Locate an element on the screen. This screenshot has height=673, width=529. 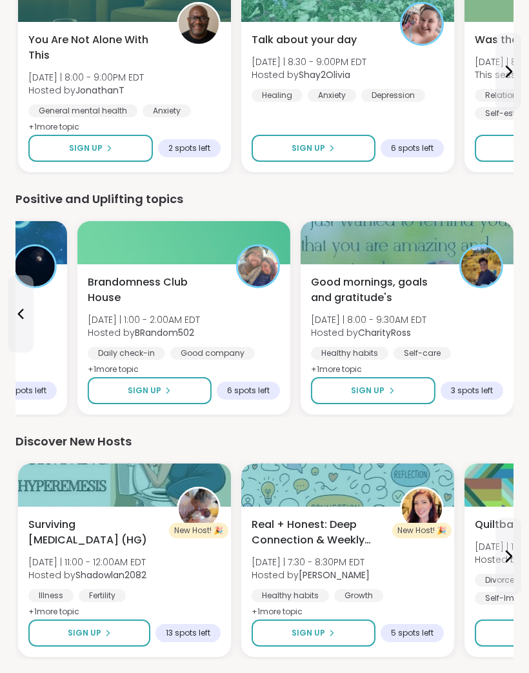
span: Good mornings, goals and gratitude's is located at coordinates (378, 290).